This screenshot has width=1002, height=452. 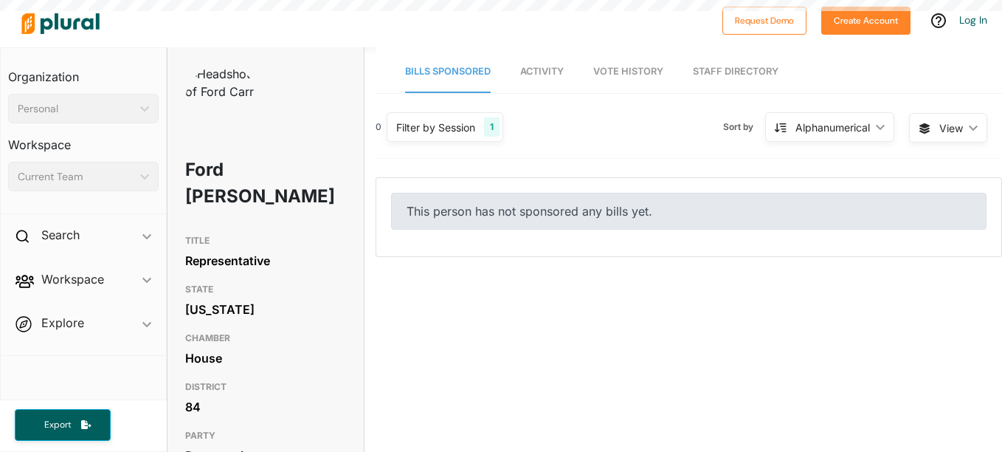 What do you see at coordinates (266, 407) in the screenshot?
I see `div: 84` at bounding box center [266, 407].